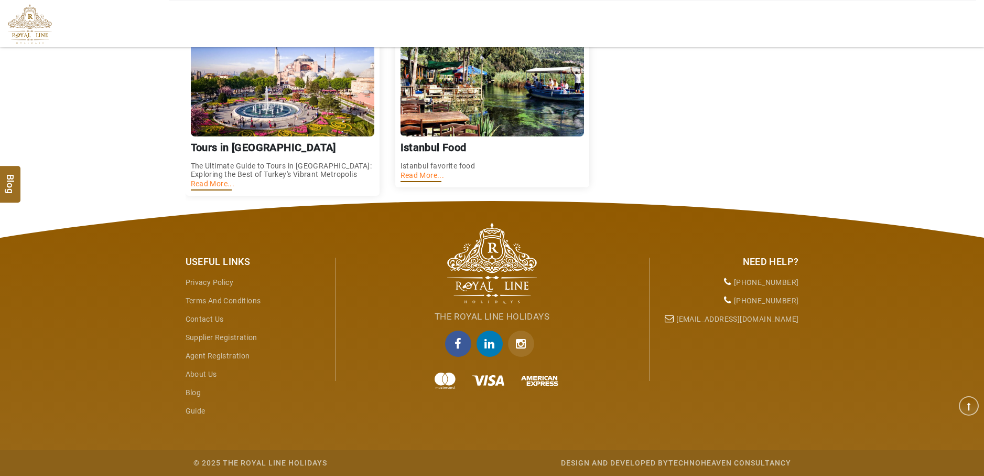  What do you see at coordinates (210, 282) in the screenshot?
I see `a: Privacy Policy` at bounding box center [210, 282].